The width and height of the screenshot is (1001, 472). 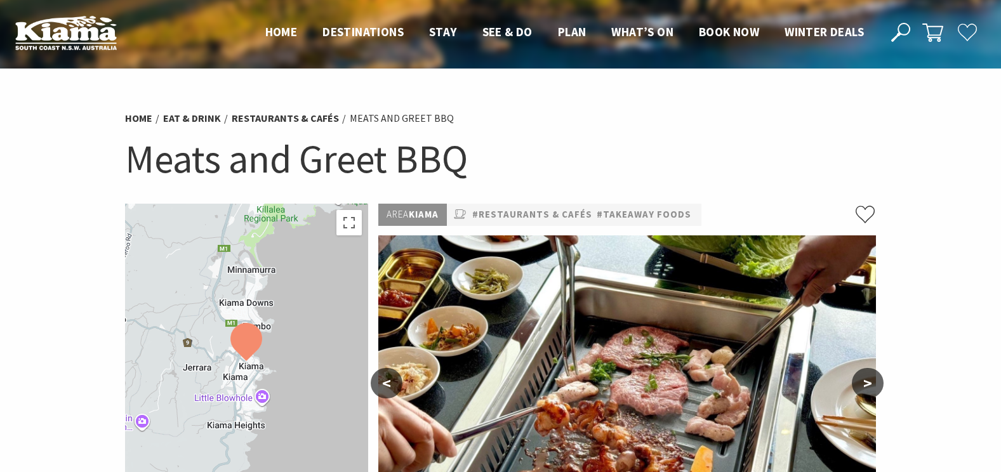 What do you see at coordinates (138, 118) in the screenshot?
I see `a: Home` at bounding box center [138, 118].